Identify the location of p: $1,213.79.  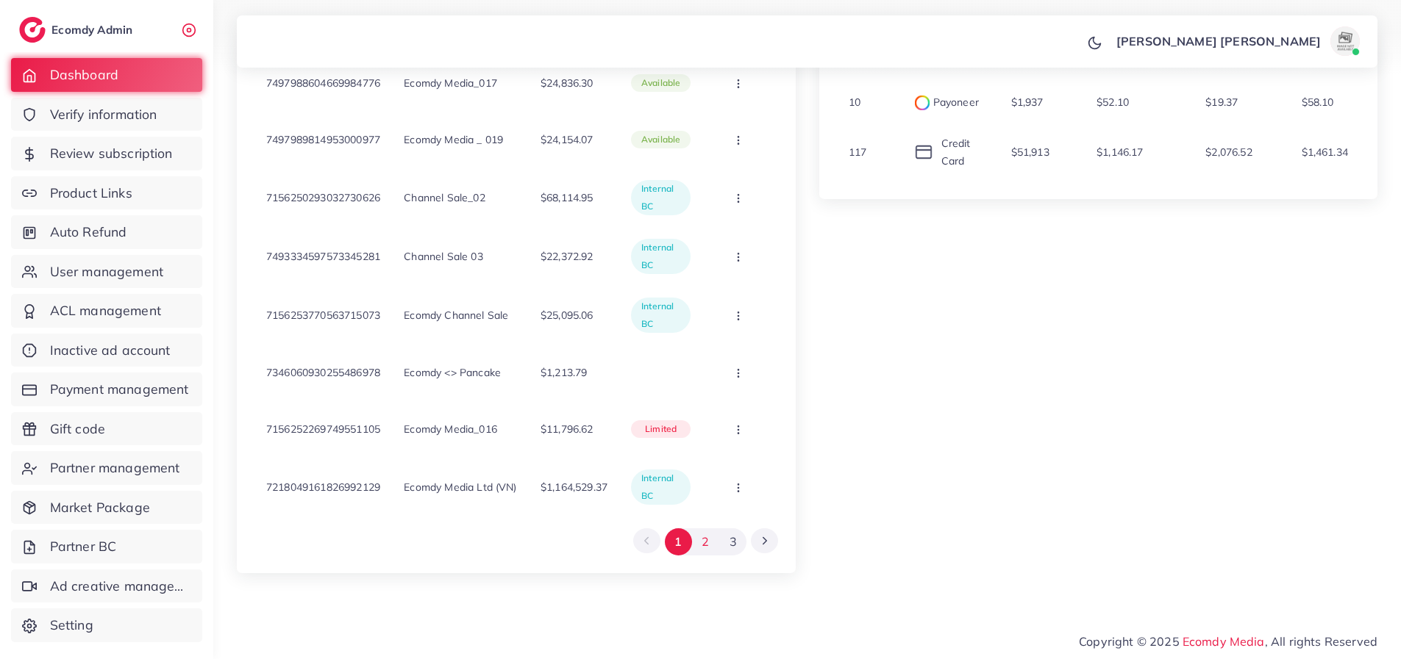
(563, 373).